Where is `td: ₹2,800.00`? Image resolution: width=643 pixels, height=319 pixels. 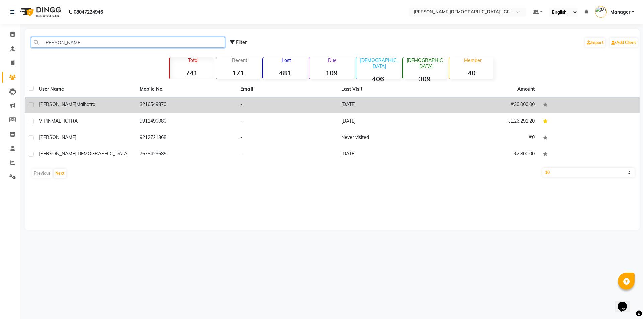 td: ₹2,800.00 is located at coordinates (489, 154).